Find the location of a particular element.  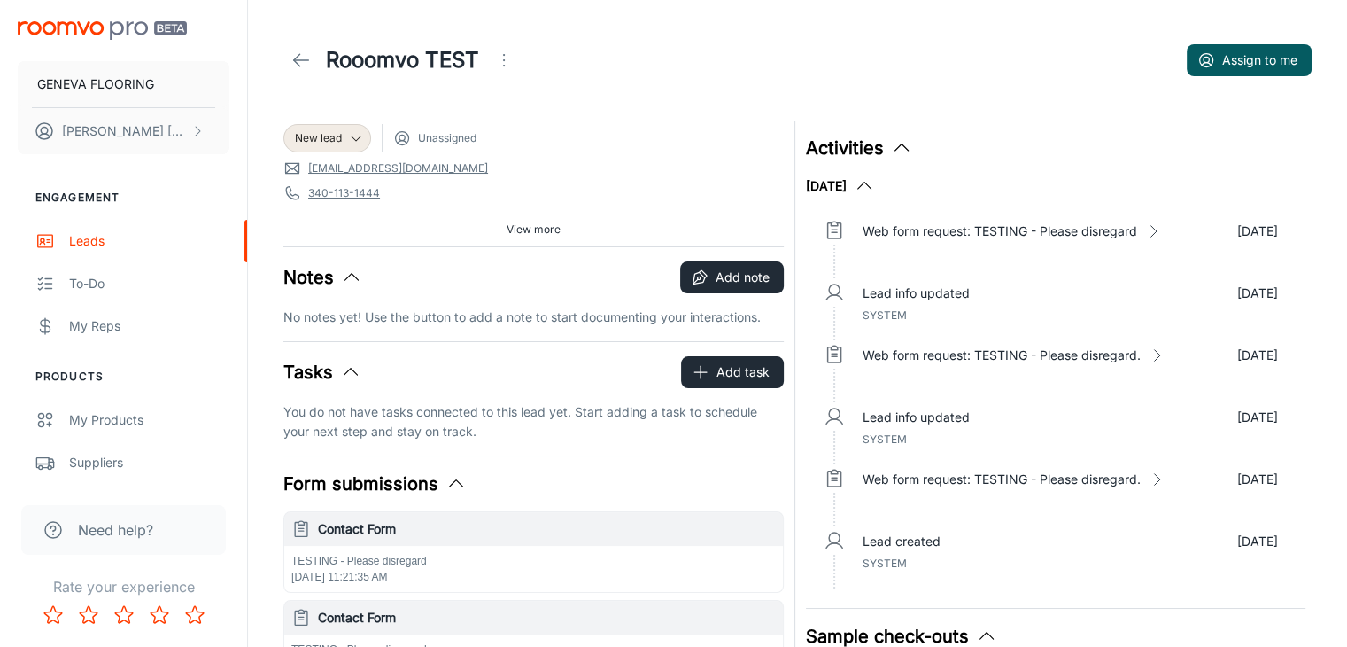

button: Notes is located at coordinates (322, 277).